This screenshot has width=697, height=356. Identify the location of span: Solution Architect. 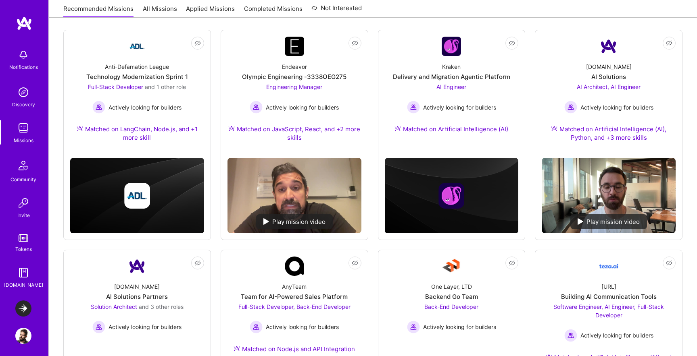
(114, 307).